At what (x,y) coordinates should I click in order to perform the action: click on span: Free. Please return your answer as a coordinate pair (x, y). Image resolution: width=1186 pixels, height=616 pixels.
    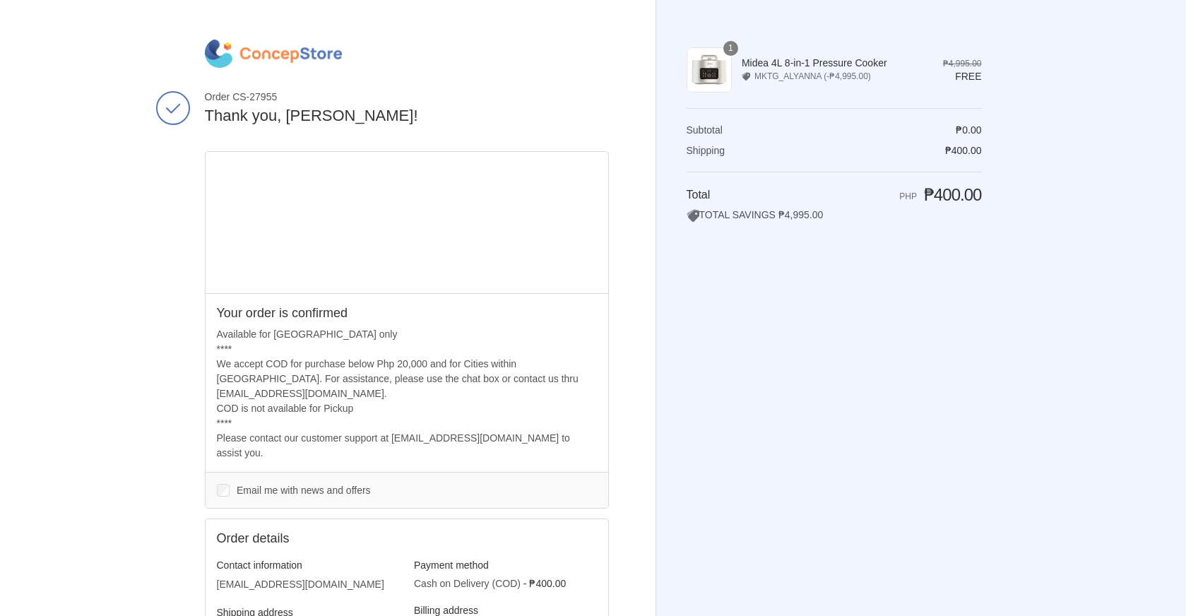
    Looking at the image, I should click on (967, 76).